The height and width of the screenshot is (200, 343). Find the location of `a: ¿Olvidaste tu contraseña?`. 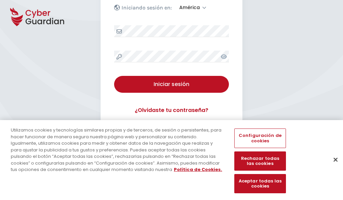

a: ¿Olvidaste tu contraseña? is located at coordinates (172, 111).